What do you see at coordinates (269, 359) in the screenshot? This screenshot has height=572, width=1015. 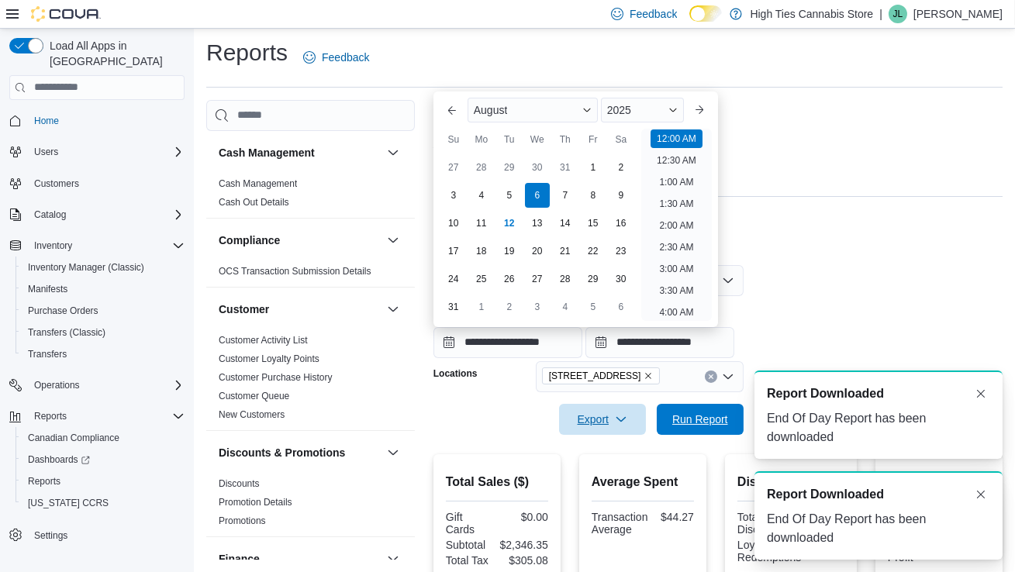 I see `span: Customer Loyalty Points` at bounding box center [269, 359].